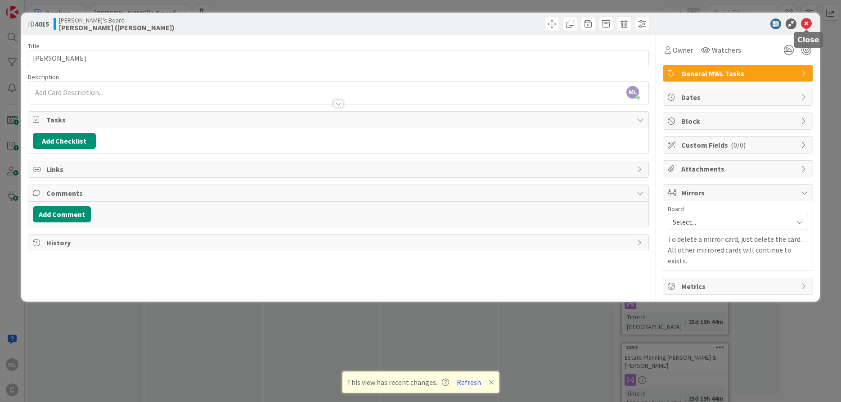 The height and width of the screenshot is (402, 841). Describe the element at coordinates (739, 97) in the screenshot. I see `span: Dates` at that location.